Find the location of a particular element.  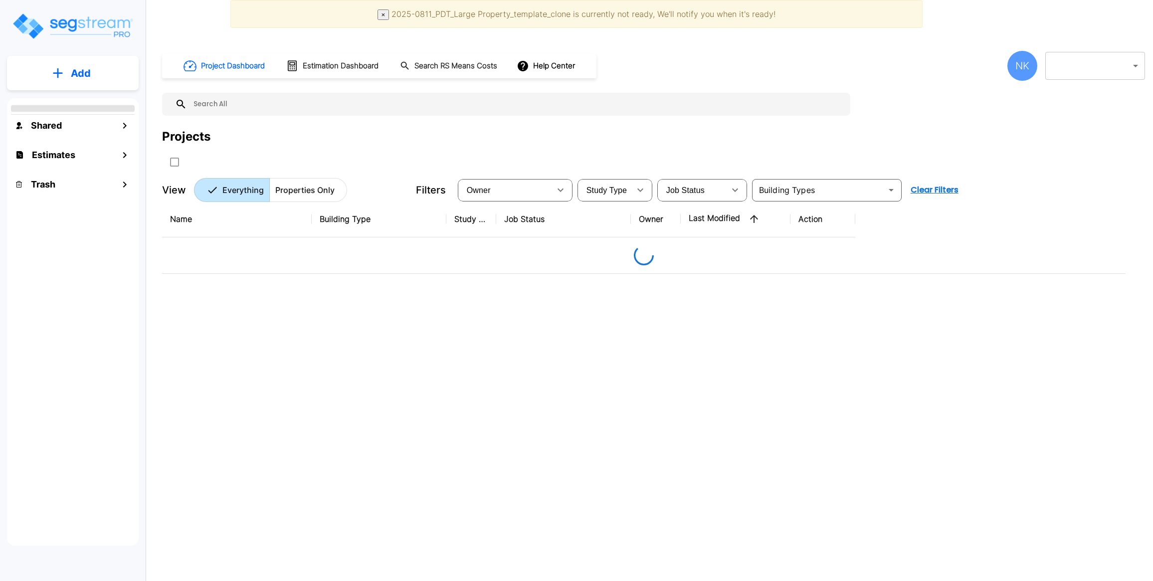

div: Platform is located at coordinates (270, 190).